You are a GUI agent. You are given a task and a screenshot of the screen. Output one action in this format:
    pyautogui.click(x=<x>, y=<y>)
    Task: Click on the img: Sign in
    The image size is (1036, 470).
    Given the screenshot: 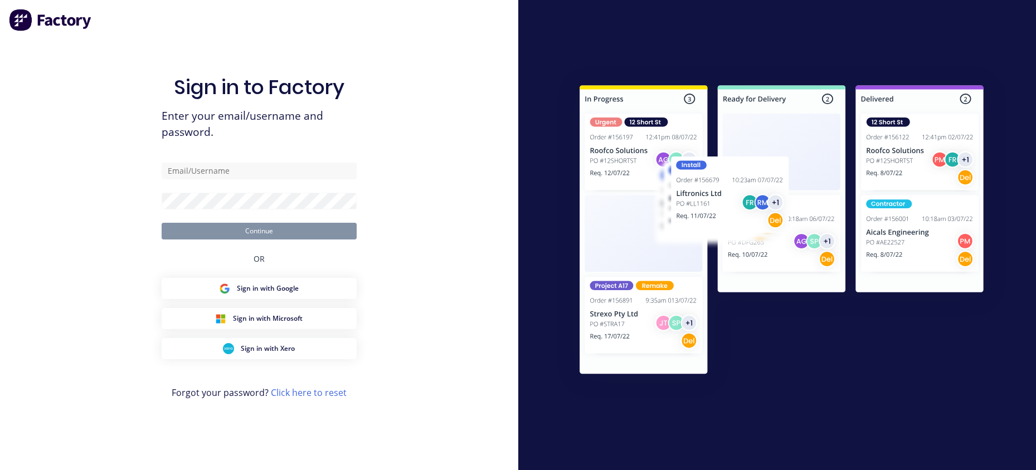 What is the action you would take?
    pyautogui.click(x=781, y=232)
    